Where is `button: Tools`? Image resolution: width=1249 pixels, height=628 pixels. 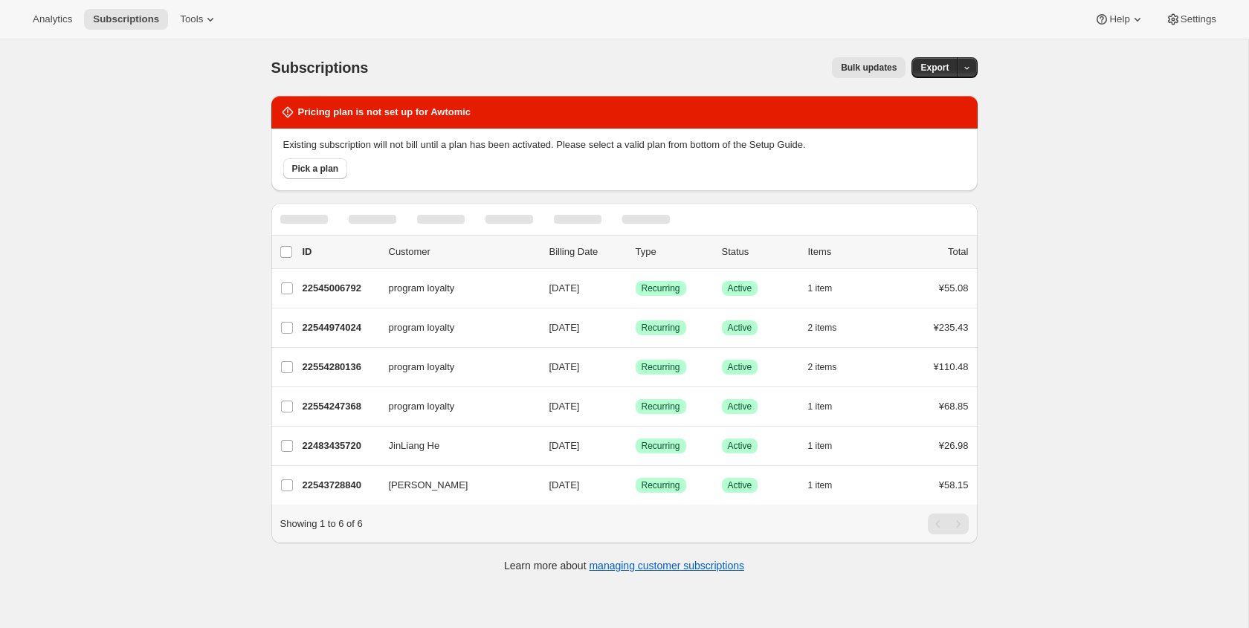
button: Tools is located at coordinates (198, 19).